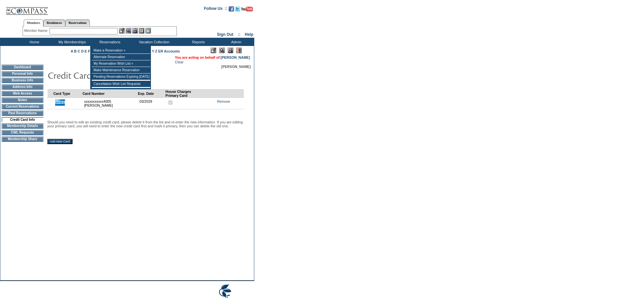  Describe the element at coordinates (152, 93) in the screenshot. I see `td: Exp. Date` at that location.